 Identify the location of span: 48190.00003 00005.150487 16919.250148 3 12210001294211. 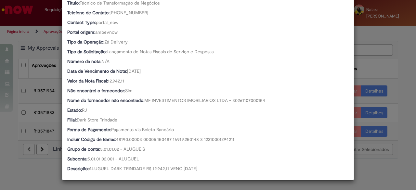
(175, 140).